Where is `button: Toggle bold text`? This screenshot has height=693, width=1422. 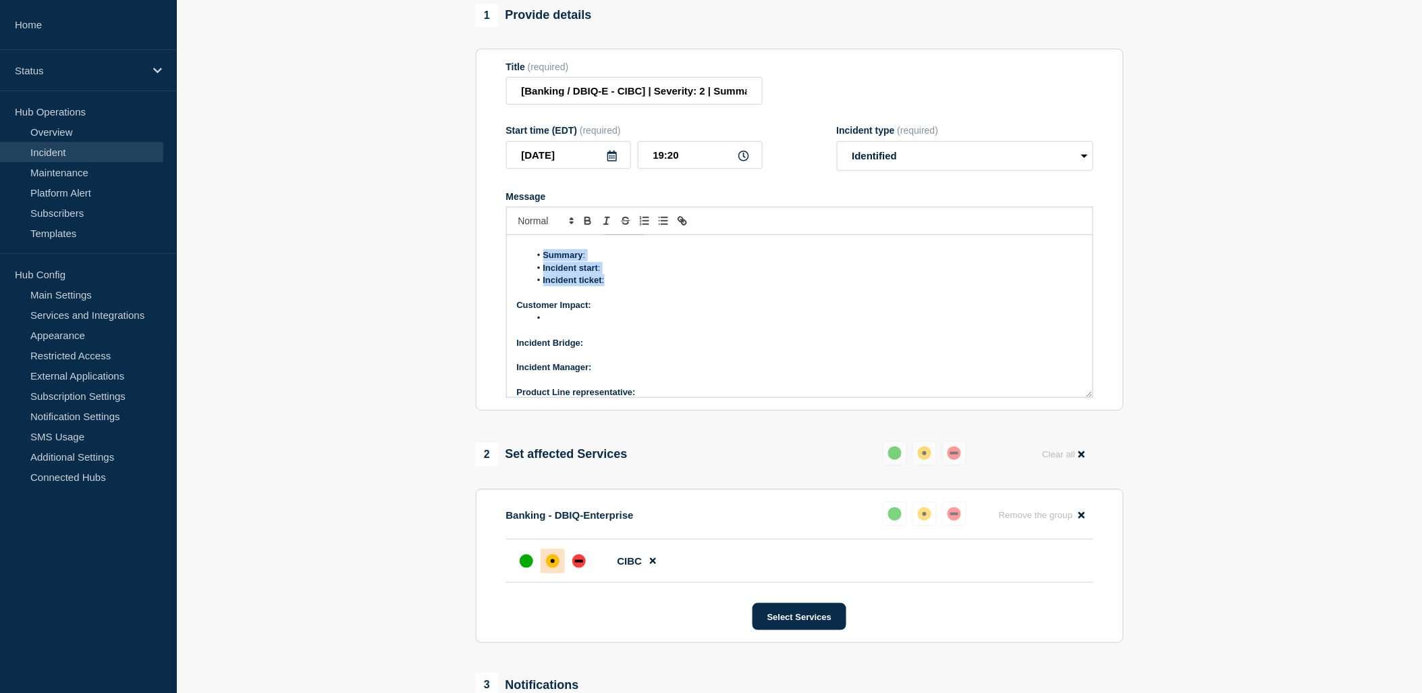 button: Toggle bold text is located at coordinates (588, 221).